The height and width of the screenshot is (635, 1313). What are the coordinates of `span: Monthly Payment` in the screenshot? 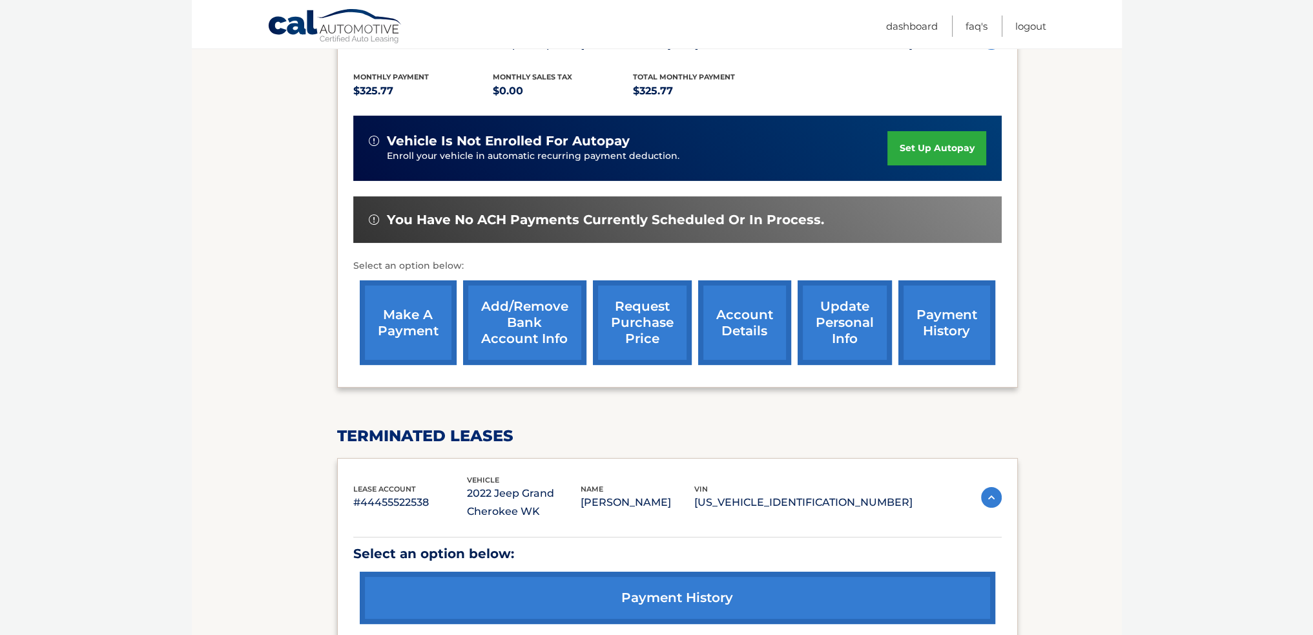 It's located at (391, 77).